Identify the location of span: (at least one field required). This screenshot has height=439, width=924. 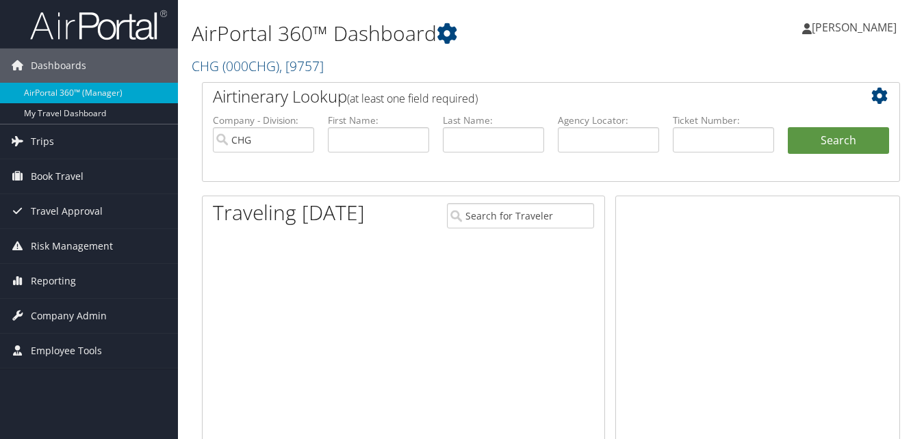
(412, 99).